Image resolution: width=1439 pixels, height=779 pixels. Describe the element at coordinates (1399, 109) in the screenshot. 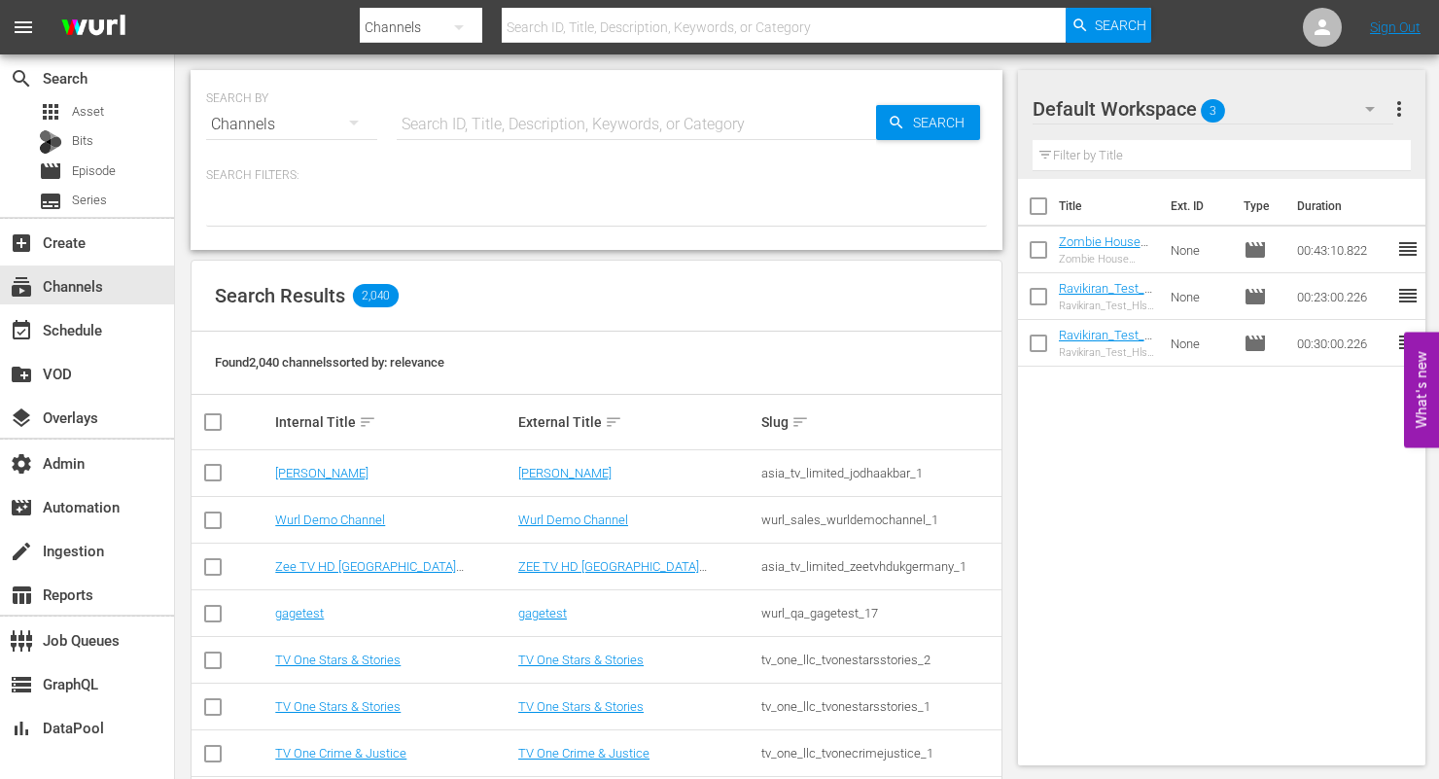

I see `button: more_vert` at that location.